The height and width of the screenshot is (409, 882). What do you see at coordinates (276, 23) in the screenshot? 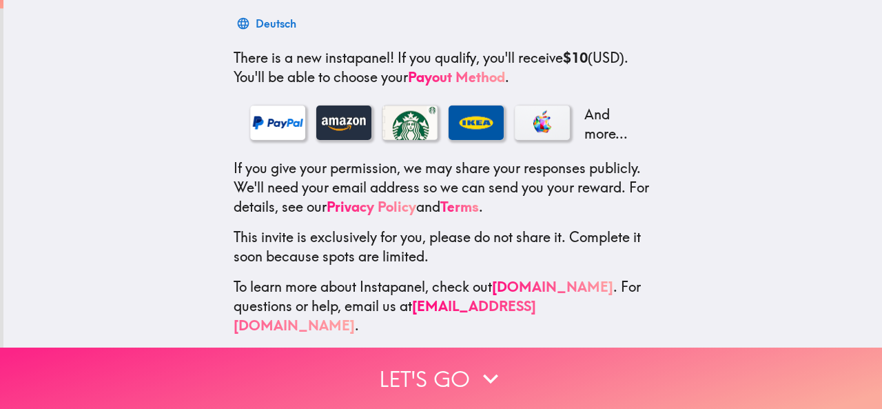
I see `div: Deutsch` at bounding box center [276, 23].